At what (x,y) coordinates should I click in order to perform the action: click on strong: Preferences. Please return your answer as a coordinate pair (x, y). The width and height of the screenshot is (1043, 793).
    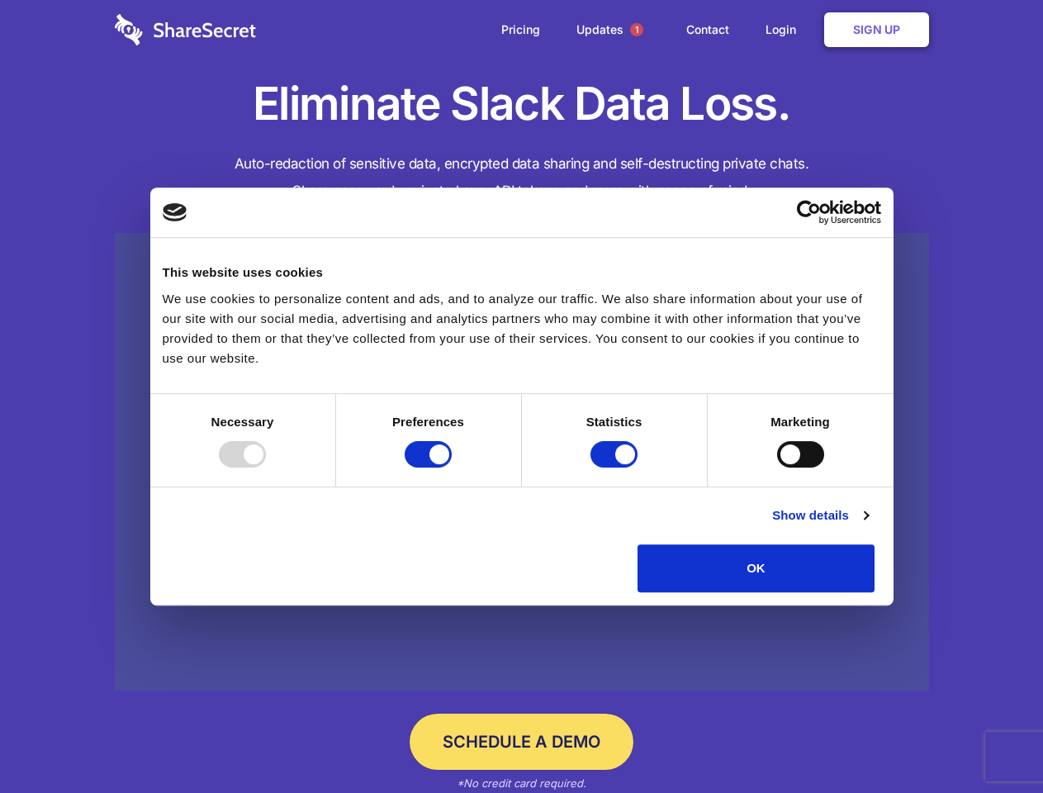
    Looking at the image, I should click on (428, 421).